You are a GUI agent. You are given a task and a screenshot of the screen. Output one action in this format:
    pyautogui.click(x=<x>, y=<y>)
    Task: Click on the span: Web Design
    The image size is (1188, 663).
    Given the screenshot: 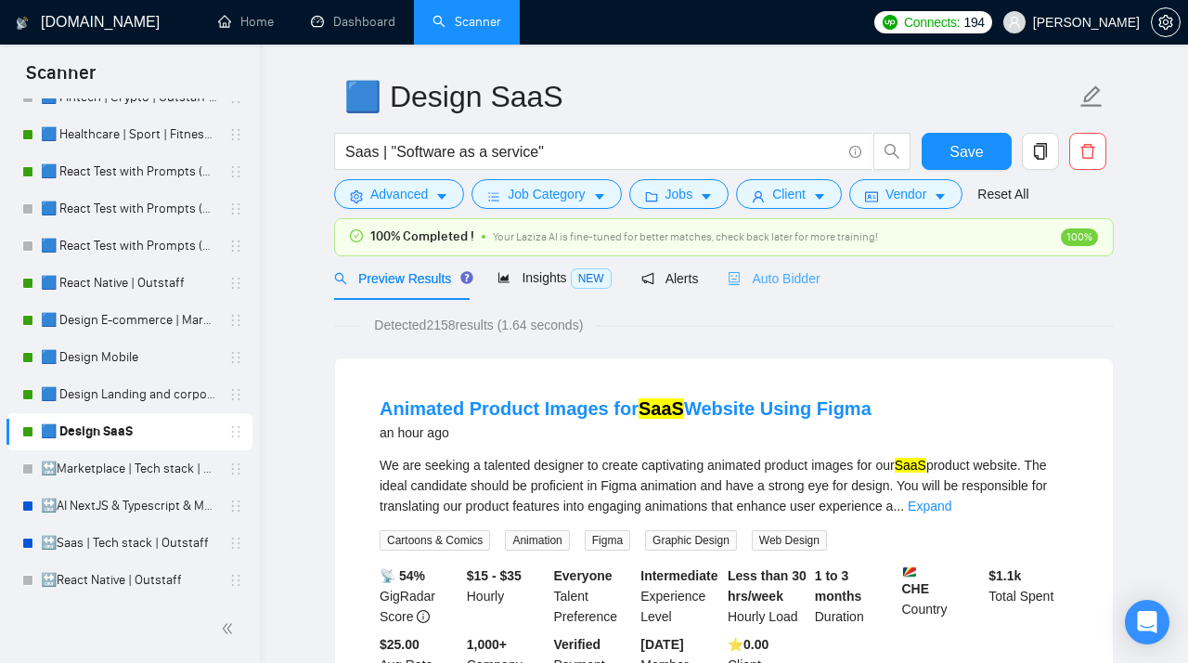 What is the action you would take?
    pyautogui.click(x=789, y=540)
    